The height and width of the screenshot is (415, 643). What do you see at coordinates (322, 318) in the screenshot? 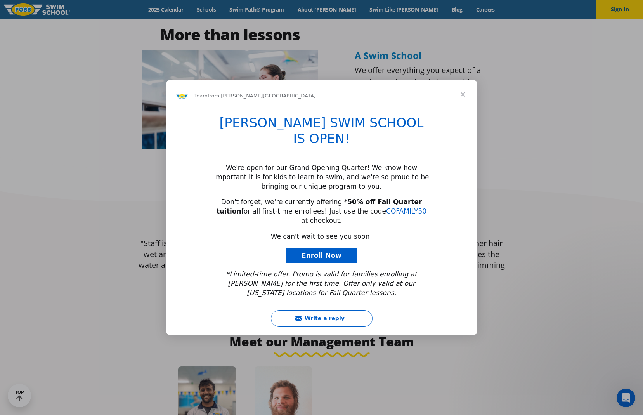
I see `button: Write a reply` at bounding box center [322, 318].